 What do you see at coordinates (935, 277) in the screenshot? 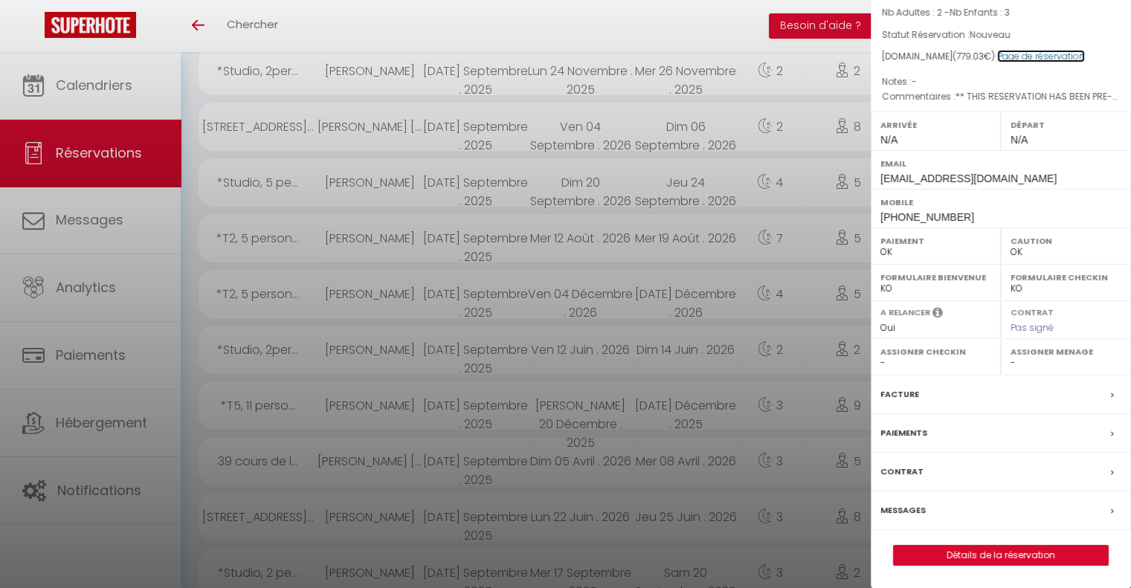
I see `label: Formulaire Bienvenue` at bounding box center [935, 277].